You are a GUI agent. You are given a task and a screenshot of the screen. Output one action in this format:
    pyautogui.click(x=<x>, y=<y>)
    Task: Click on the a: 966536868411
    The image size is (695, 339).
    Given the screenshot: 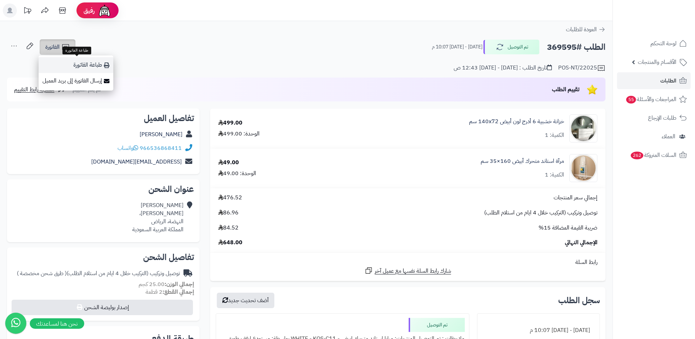 What is the action you would take?
    pyautogui.click(x=161, y=148)
    